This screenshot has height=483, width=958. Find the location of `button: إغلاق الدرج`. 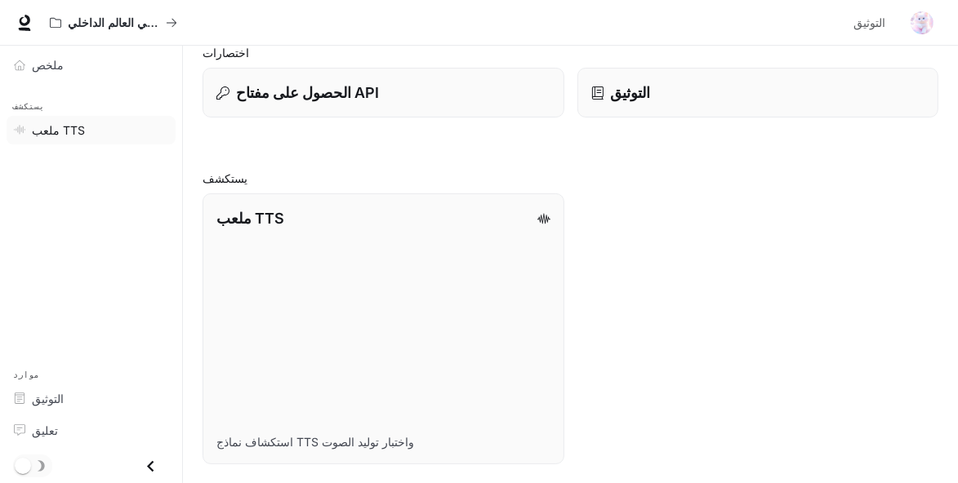

button: إغلاق الدرج is located at coordinates (150, 466).